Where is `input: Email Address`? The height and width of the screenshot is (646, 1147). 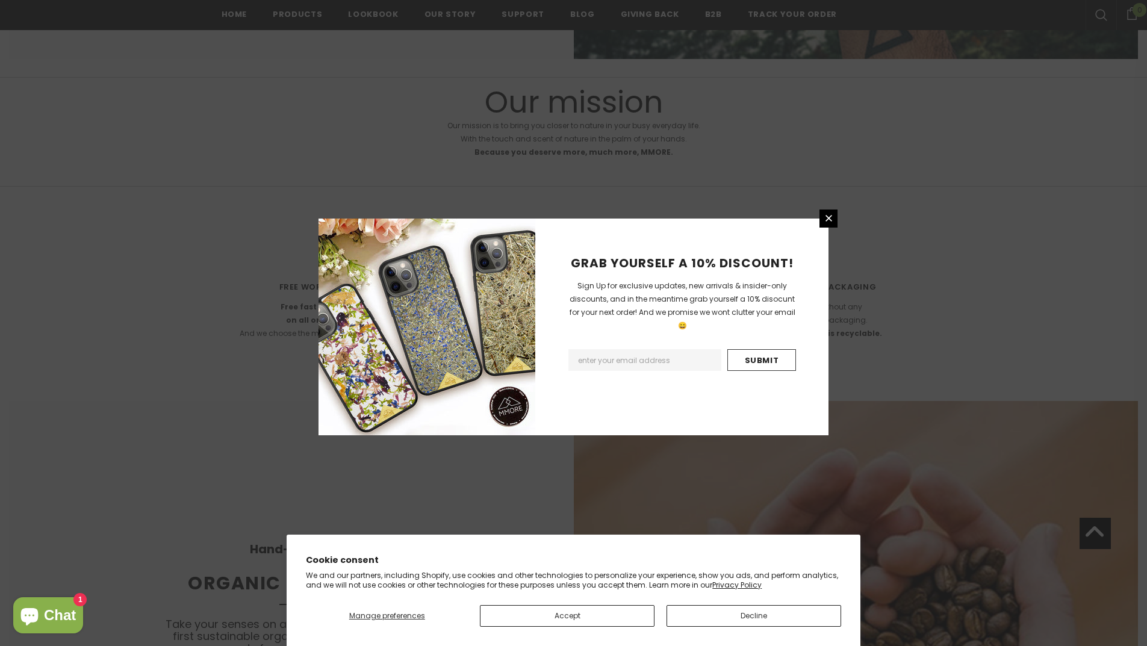
input: Email Address is located at coordinates (645, 360).